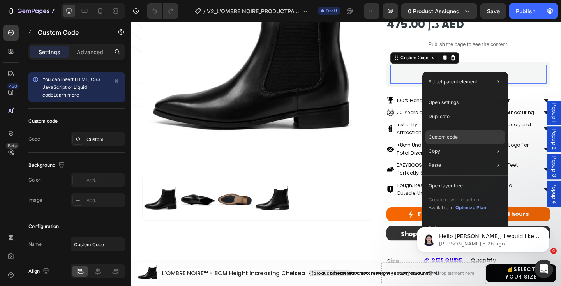 The width and height of the screenshot is (561, 286). What do you see at coordinates (53, 11) in the screenshot?
I see `p: 7` at bounding box center [53, 11].